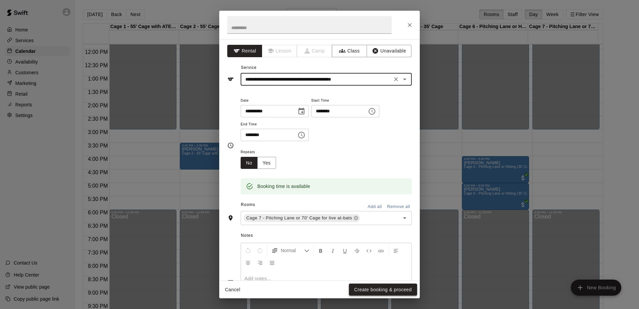 The width and height of the screenshot is (639, 309). Describe the element at coordinates (302, 218) in the screenshot. I see `div: Cage 7 - Pitching Lane or 70' Cage for live at-bats` at that location.